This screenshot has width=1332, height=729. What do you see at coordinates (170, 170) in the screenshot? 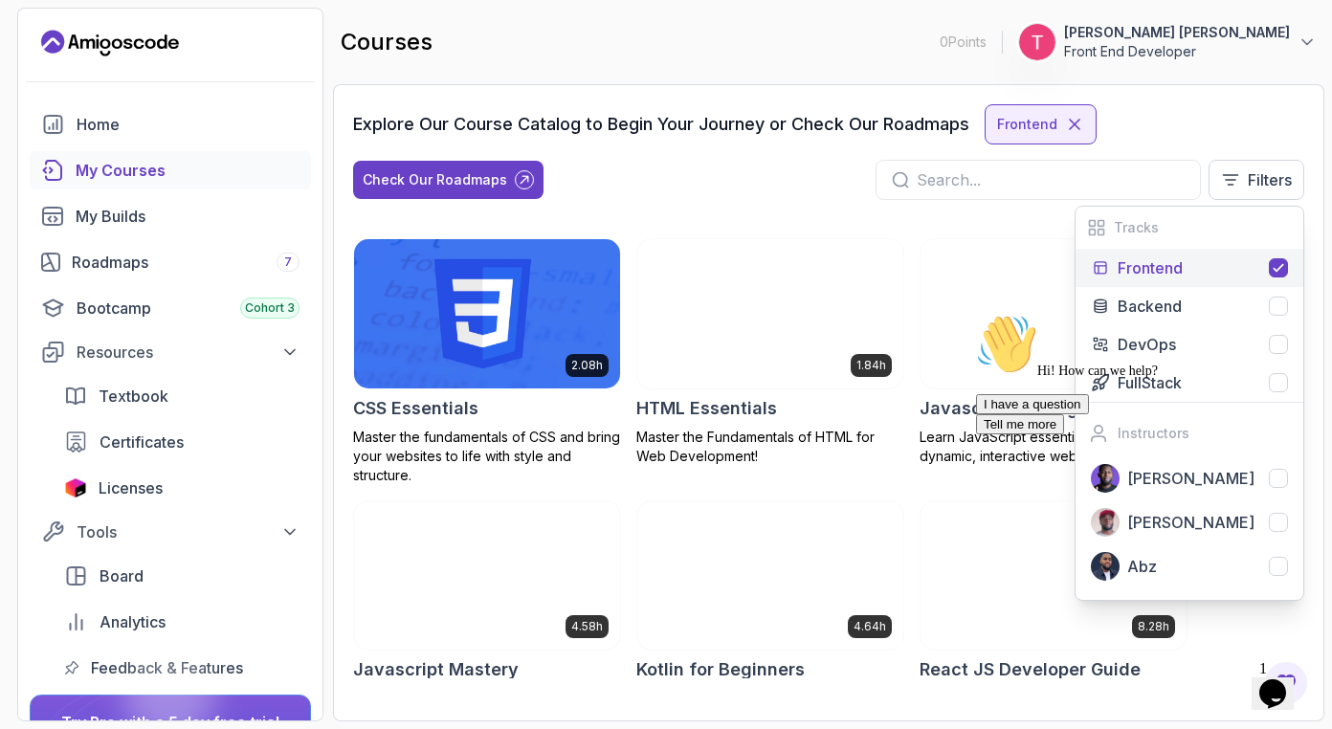
I see `a: courses` at bounding box center [170, 170].